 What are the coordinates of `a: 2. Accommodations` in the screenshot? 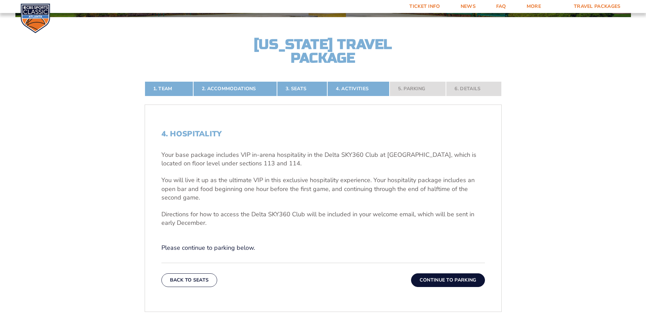 It's located at (235, 89).